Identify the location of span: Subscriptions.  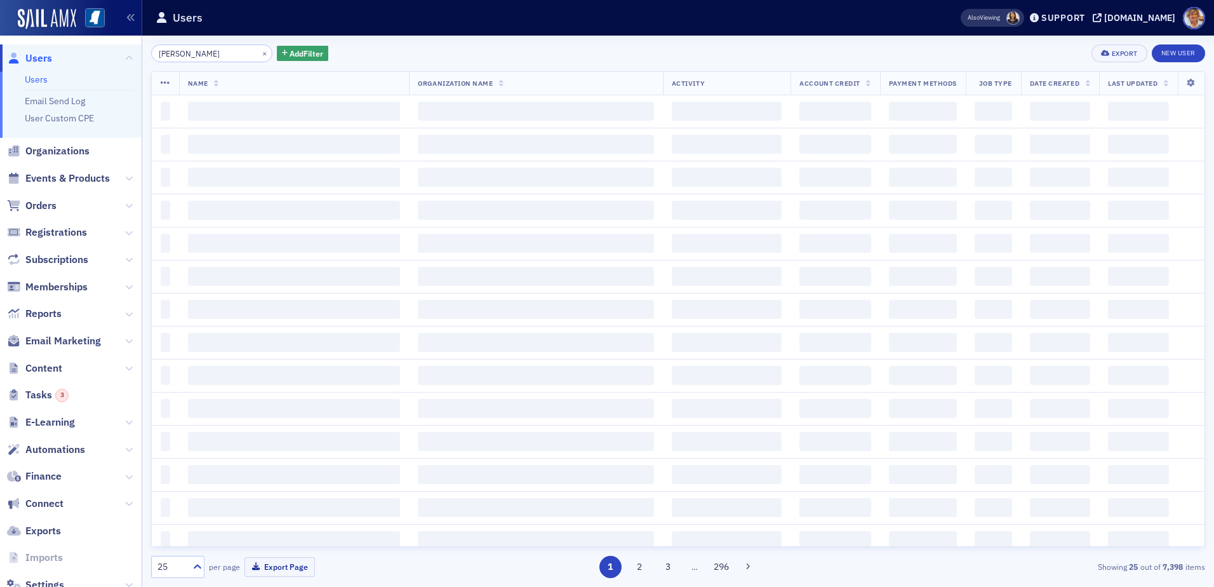
(57, 260).